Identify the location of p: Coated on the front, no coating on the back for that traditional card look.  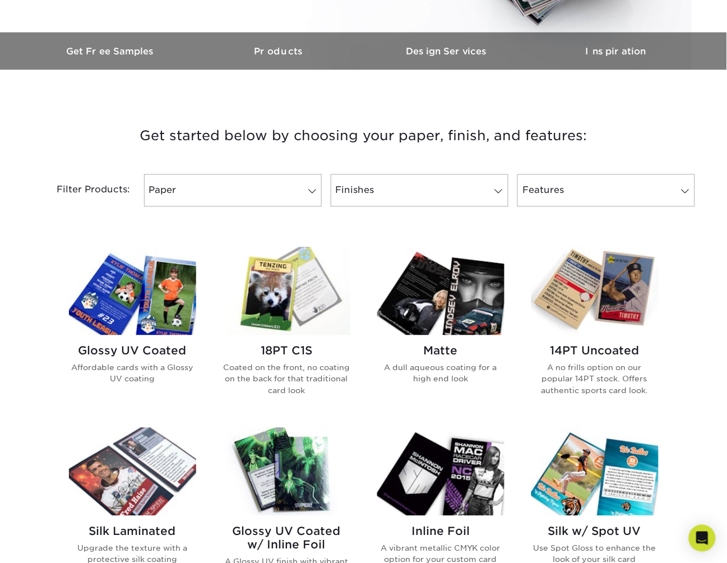
(286, 379).